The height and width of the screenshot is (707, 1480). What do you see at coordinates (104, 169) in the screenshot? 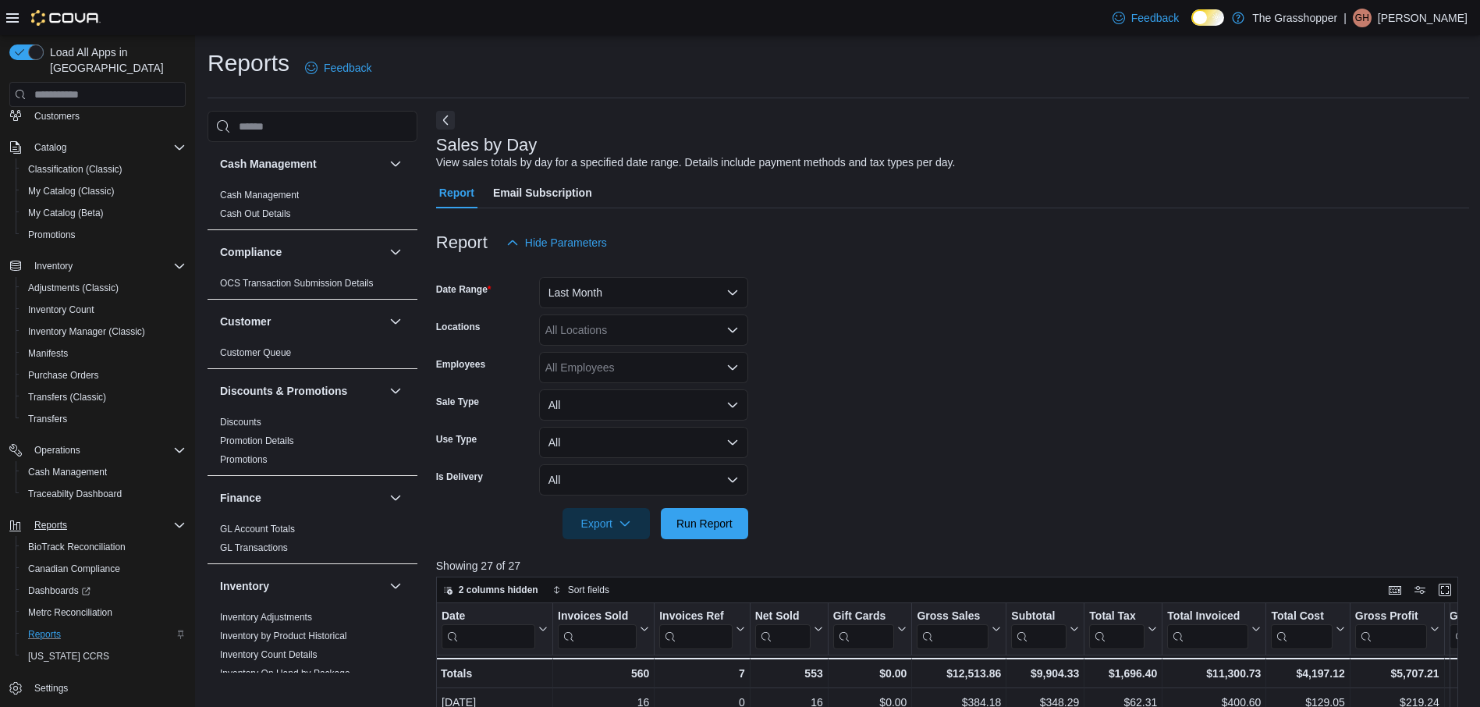
I see `button: Classification (Classic)` at bounding box center [104, 169].